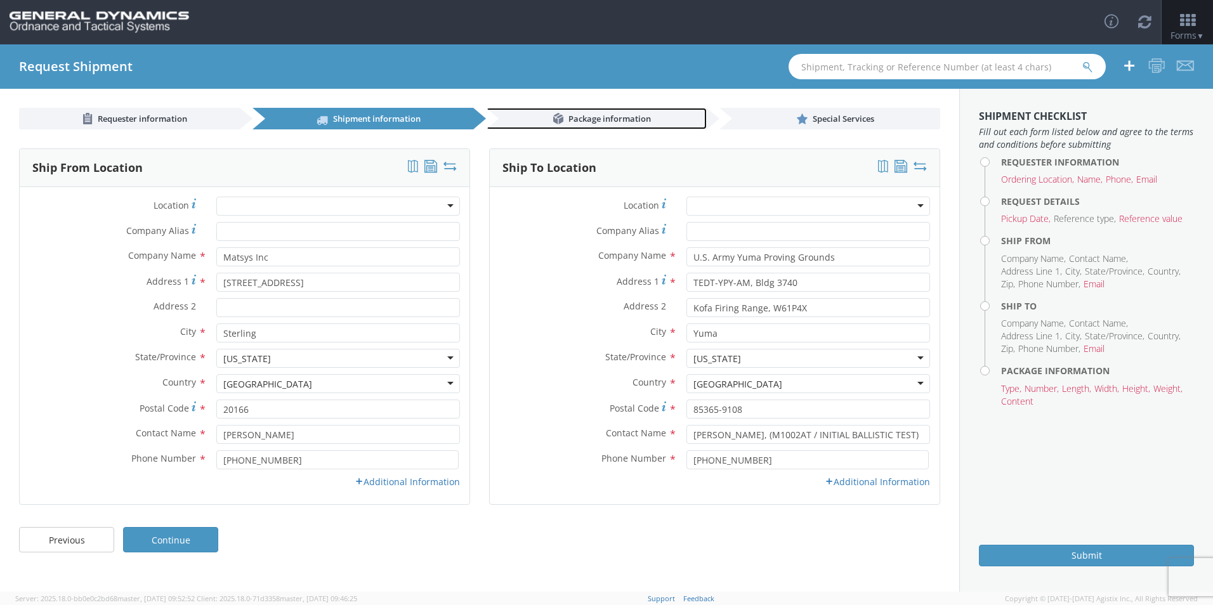  Describe the element at coordinates (1097, 240) in the screenshot. I see `h4: Ship From` at that location.